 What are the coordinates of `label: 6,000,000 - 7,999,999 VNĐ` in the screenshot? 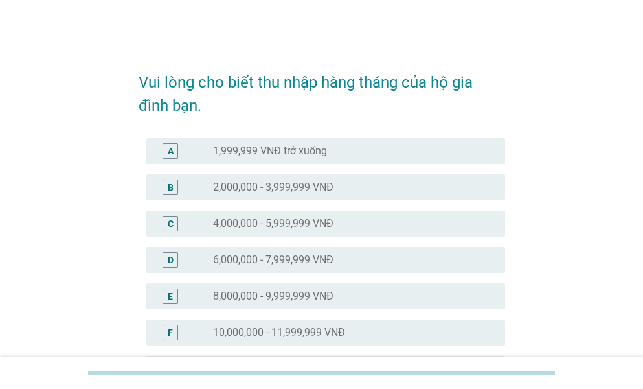 It's located at (273, 260).